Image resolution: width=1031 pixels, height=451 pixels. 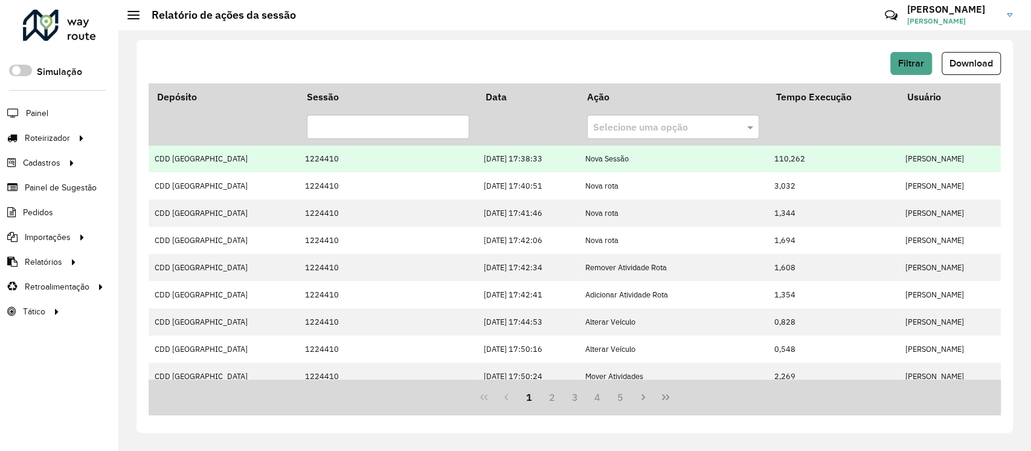 I want to click on td: Mover Atividades, so click(x=673, y=376).